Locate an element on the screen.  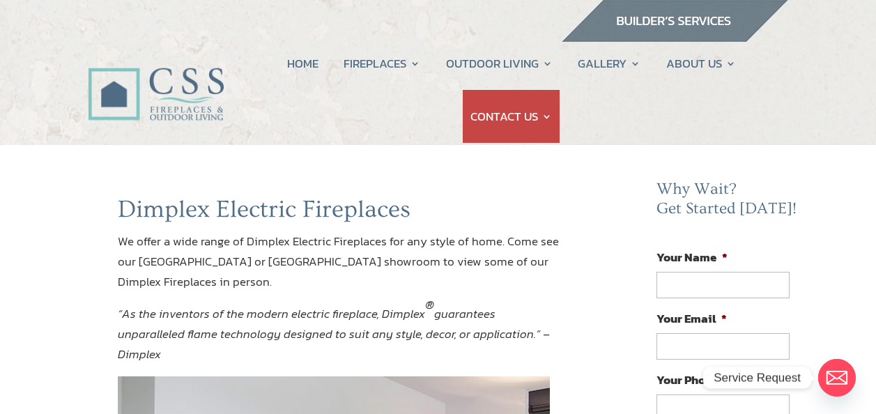
a: FIREPLACES is located at coordinates (382, 63).